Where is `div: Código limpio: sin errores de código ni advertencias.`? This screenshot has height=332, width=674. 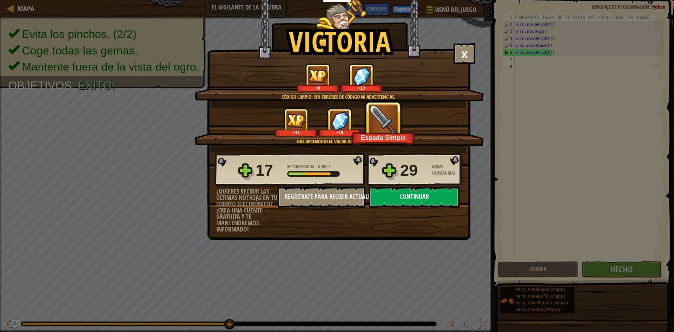
div: Código limpio: sin errores de código ni advertencias. is located at coordinates (338, 97).